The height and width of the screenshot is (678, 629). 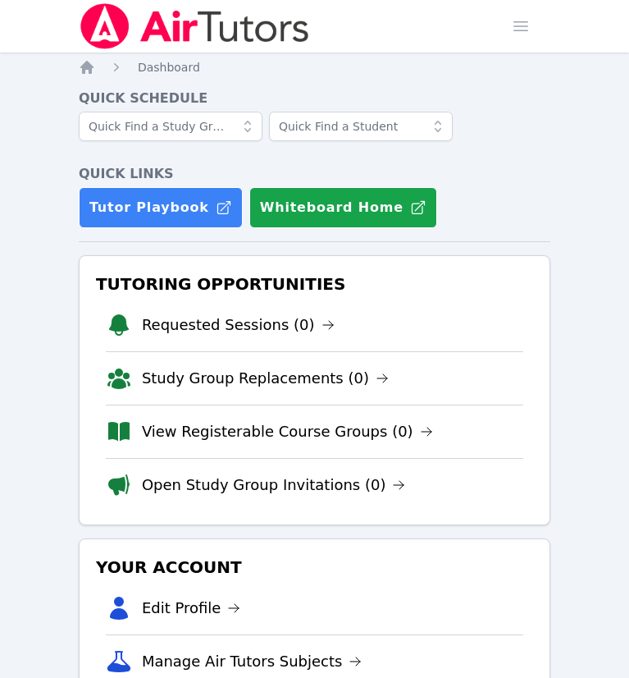 What do you see at coordinates (171, 126) in the screenshot?
I see `input: Quick Find a Study Group` at bounding box center [171, 126].